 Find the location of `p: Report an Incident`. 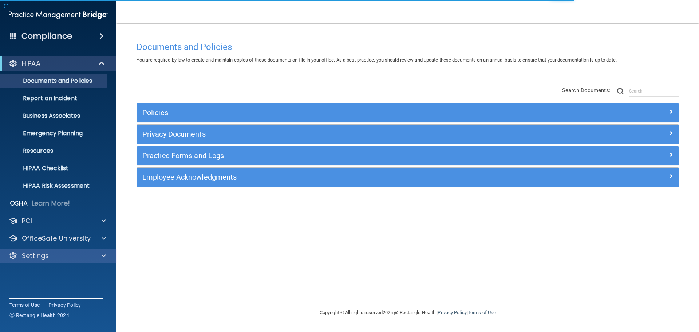

p: Report an Incident is located at coordinates (54, 98).